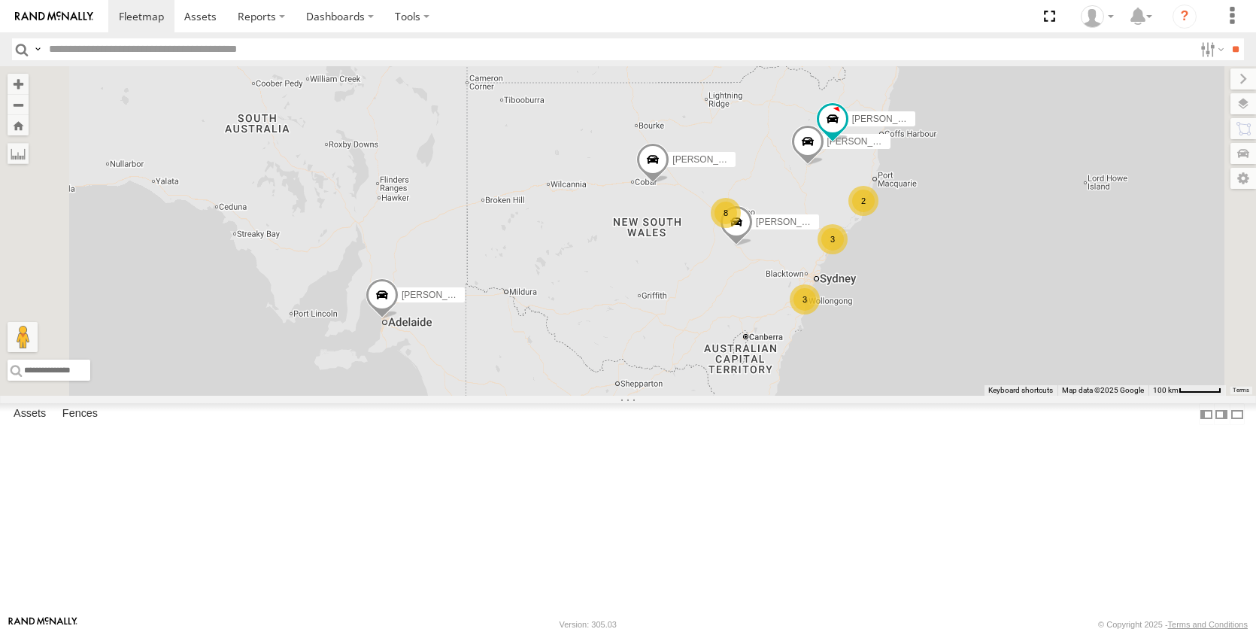  I want to click on label: Fences, so click(80, 414).